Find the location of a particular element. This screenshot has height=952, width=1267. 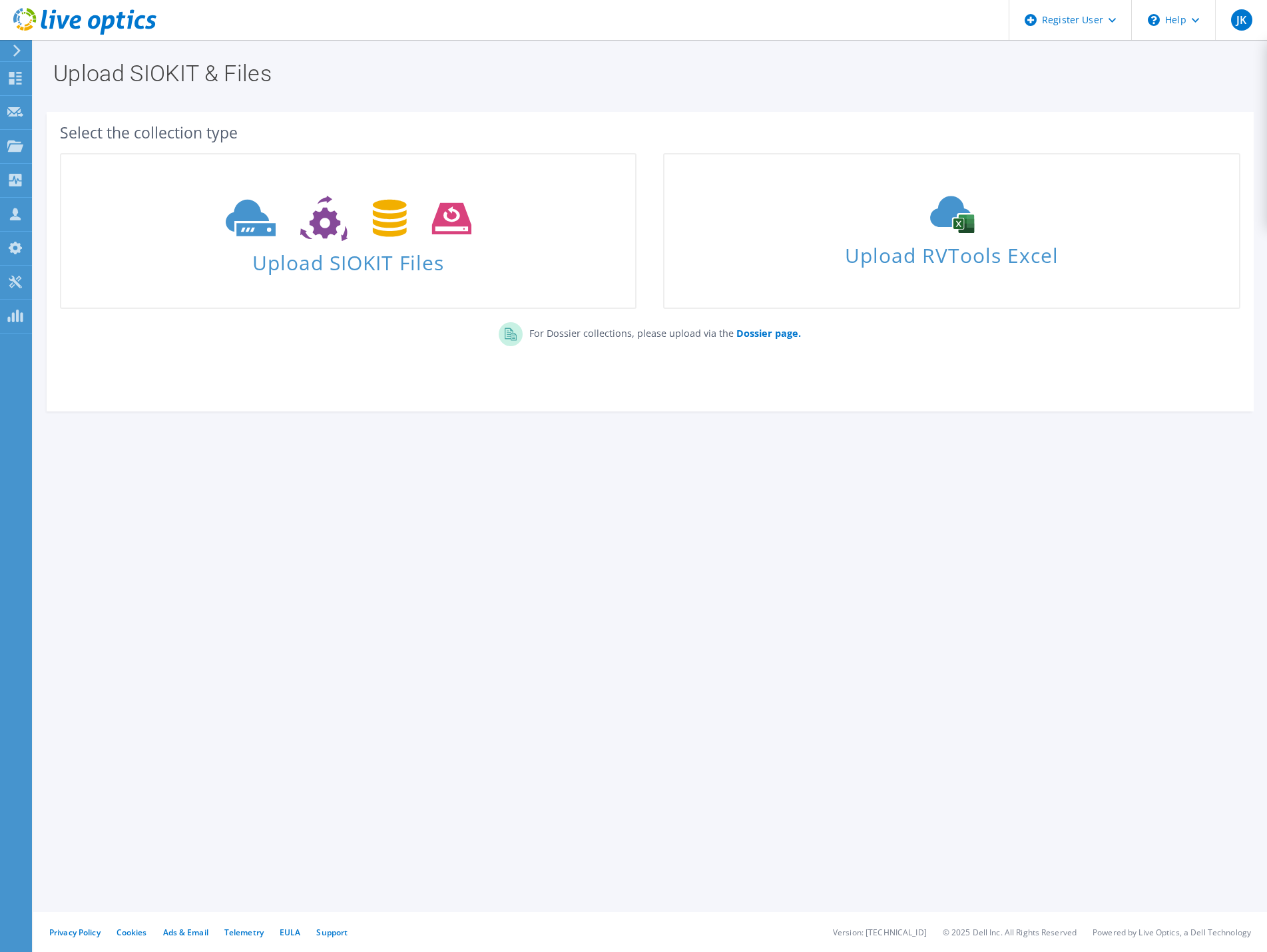

a: Privacy Policy is located at coordinates (74, 932).